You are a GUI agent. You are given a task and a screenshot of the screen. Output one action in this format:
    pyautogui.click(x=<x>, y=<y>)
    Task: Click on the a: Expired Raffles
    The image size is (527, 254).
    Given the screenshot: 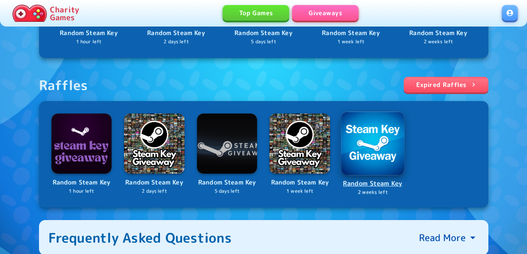 What is the action you would take?
    pyautogui.click(x=446, y=85)
    